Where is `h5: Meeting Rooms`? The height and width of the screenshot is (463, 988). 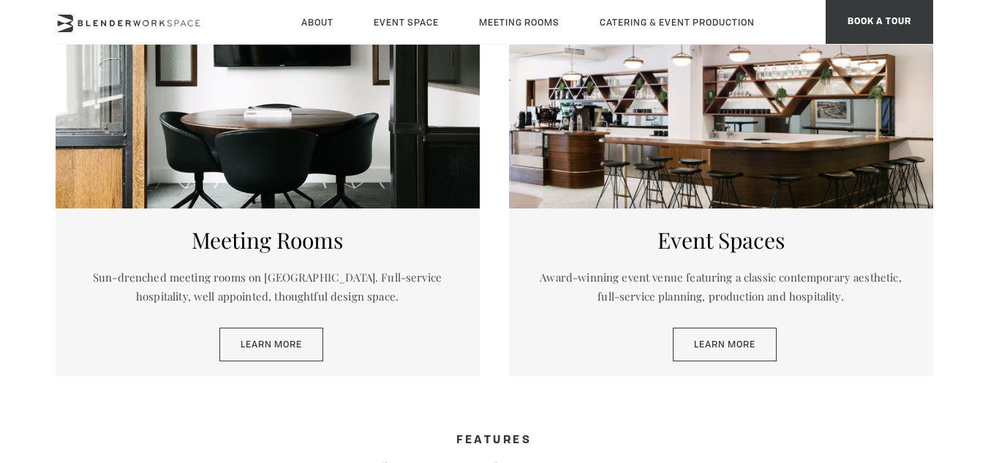
h5: Meeting Rooms is located at coordinates (268, 240).